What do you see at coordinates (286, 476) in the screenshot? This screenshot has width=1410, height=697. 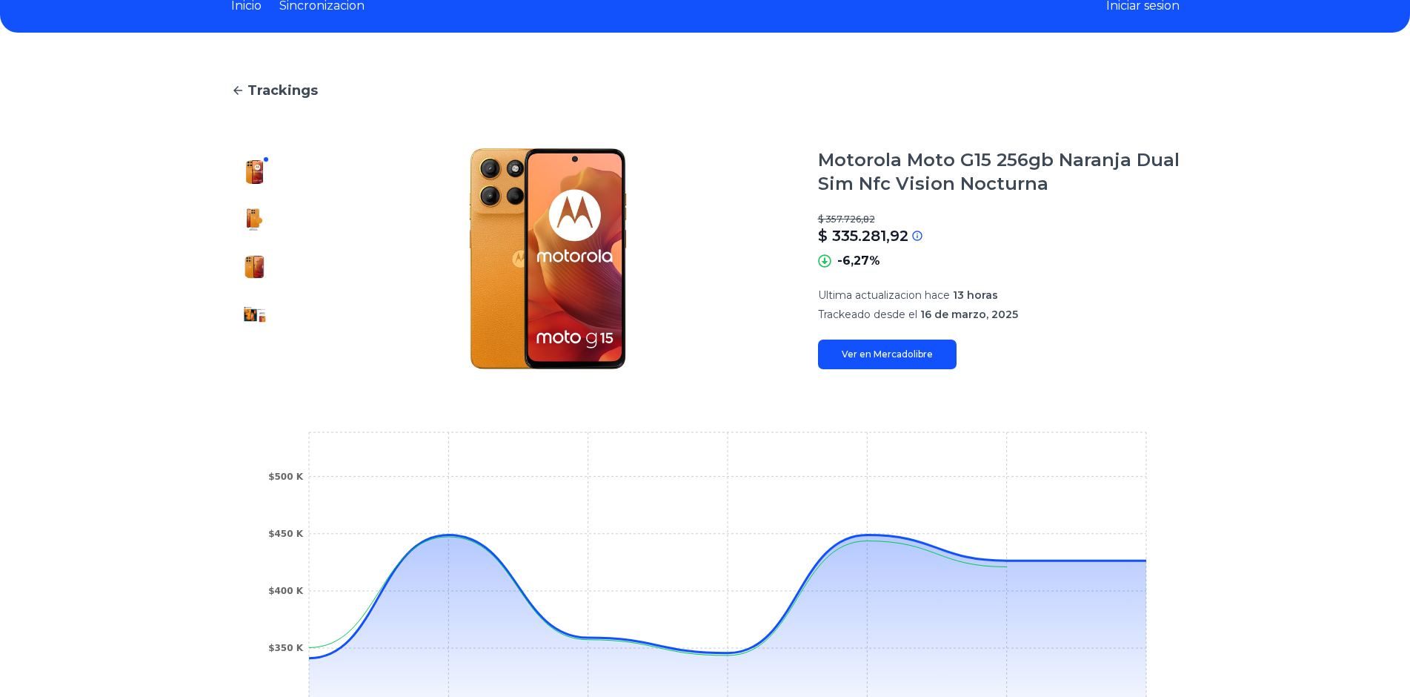 I see `tspan: $500 K` at bounding box center [286, 476].